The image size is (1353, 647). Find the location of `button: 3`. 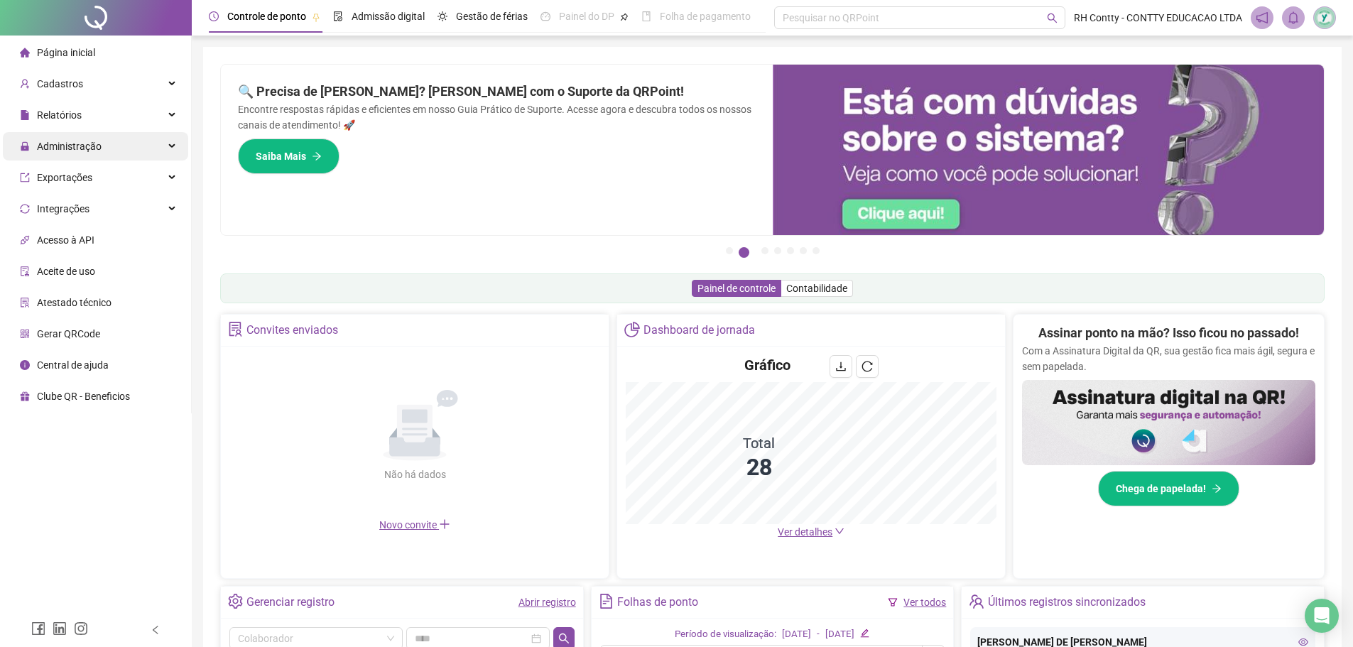

button: 3 is located at coordinates (765, 251).